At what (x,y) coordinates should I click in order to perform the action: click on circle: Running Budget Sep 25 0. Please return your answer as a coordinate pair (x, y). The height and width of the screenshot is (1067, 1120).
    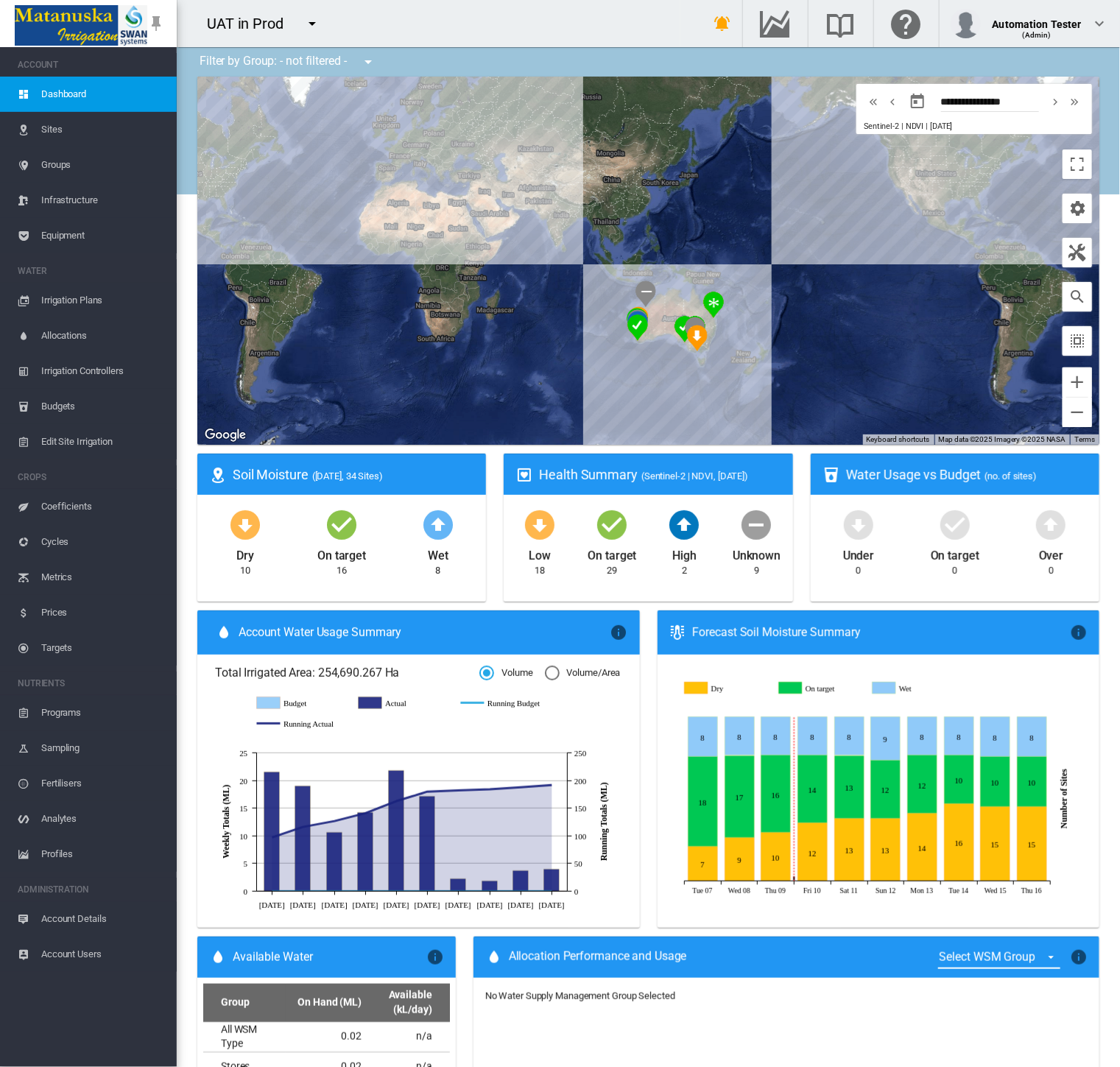
    Looking at the image, I should click on (490, 891).